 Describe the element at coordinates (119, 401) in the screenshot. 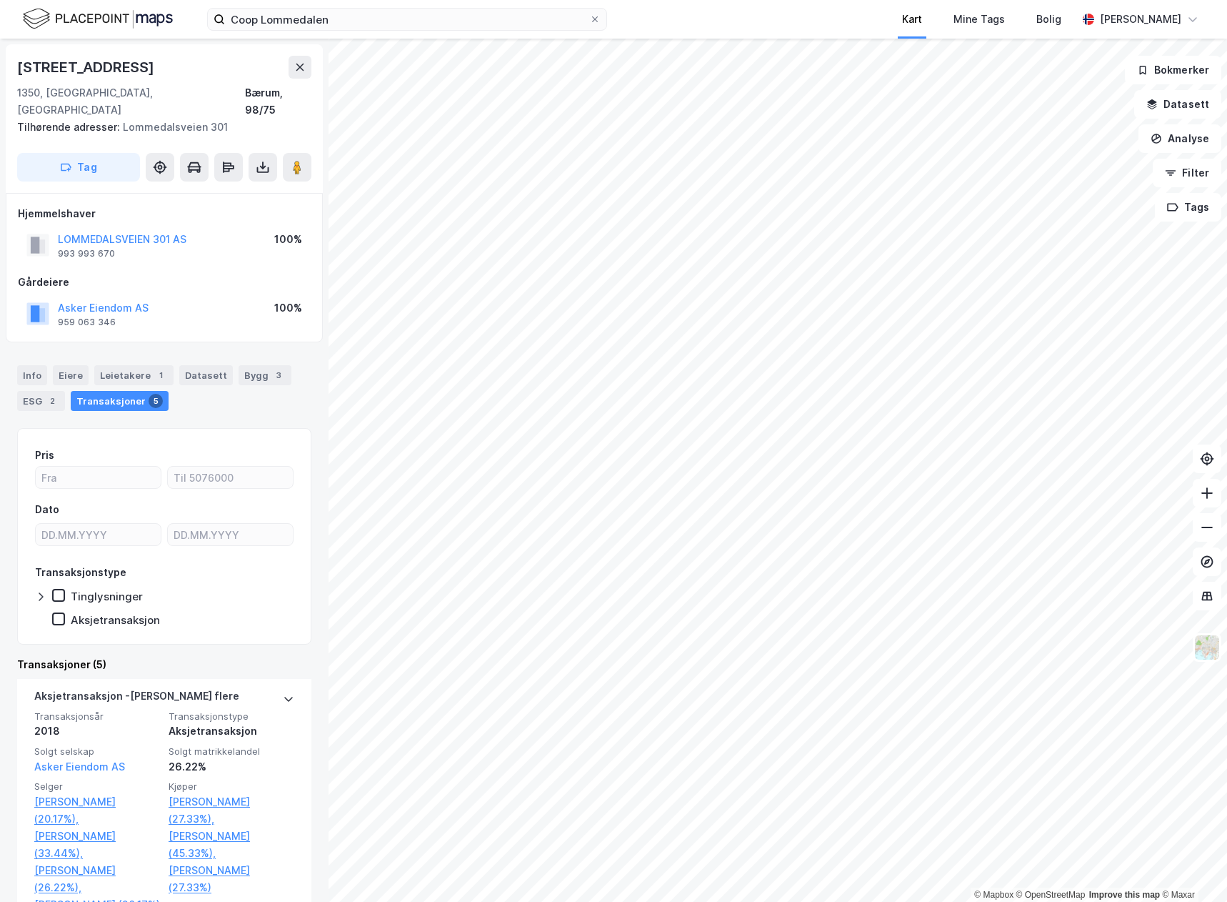

I see `div: Transaksjoner` at that location.